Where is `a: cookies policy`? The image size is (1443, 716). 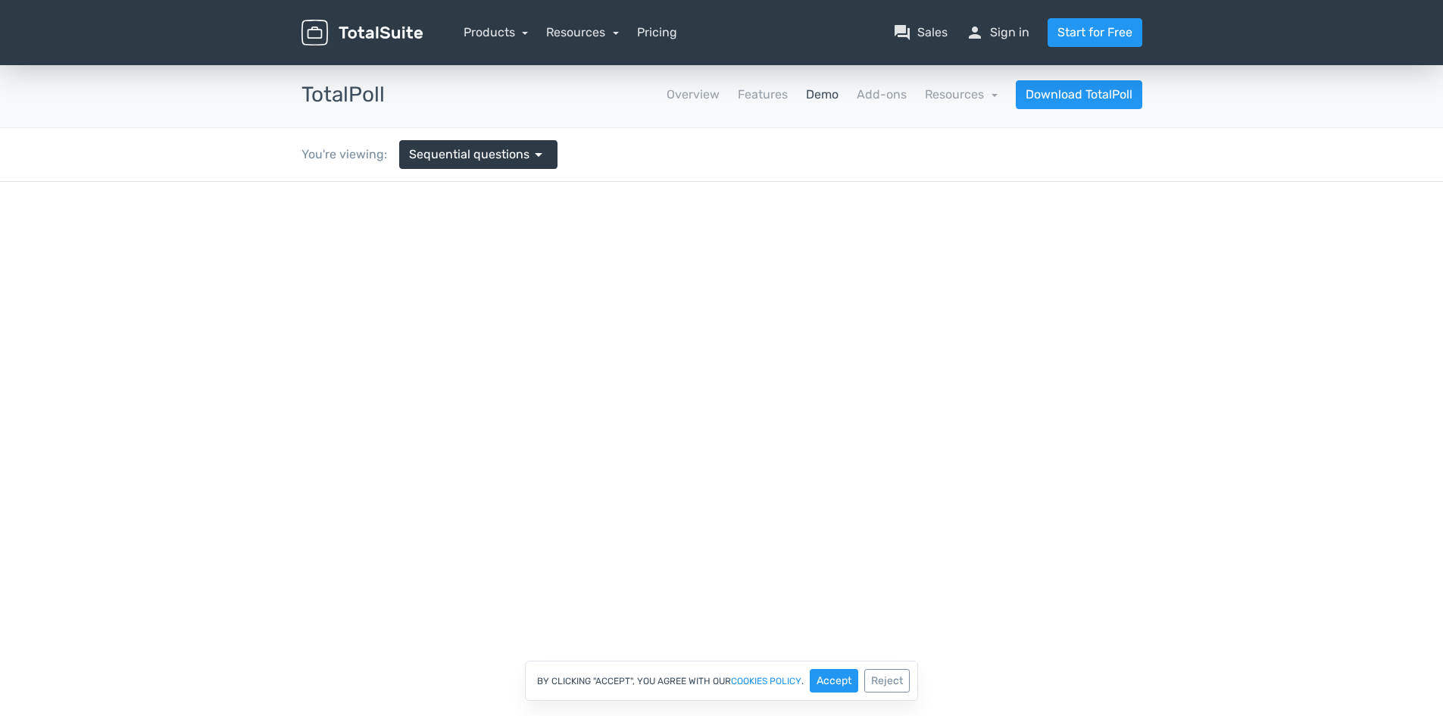 a: cookies policy is located at coordinates (766, 681).